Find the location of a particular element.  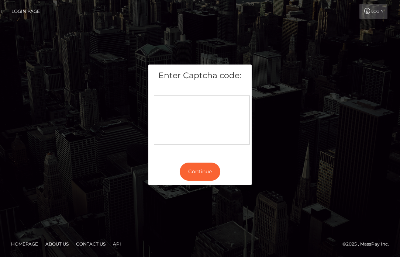

a: Homepage is located at coordinates (24, 244).